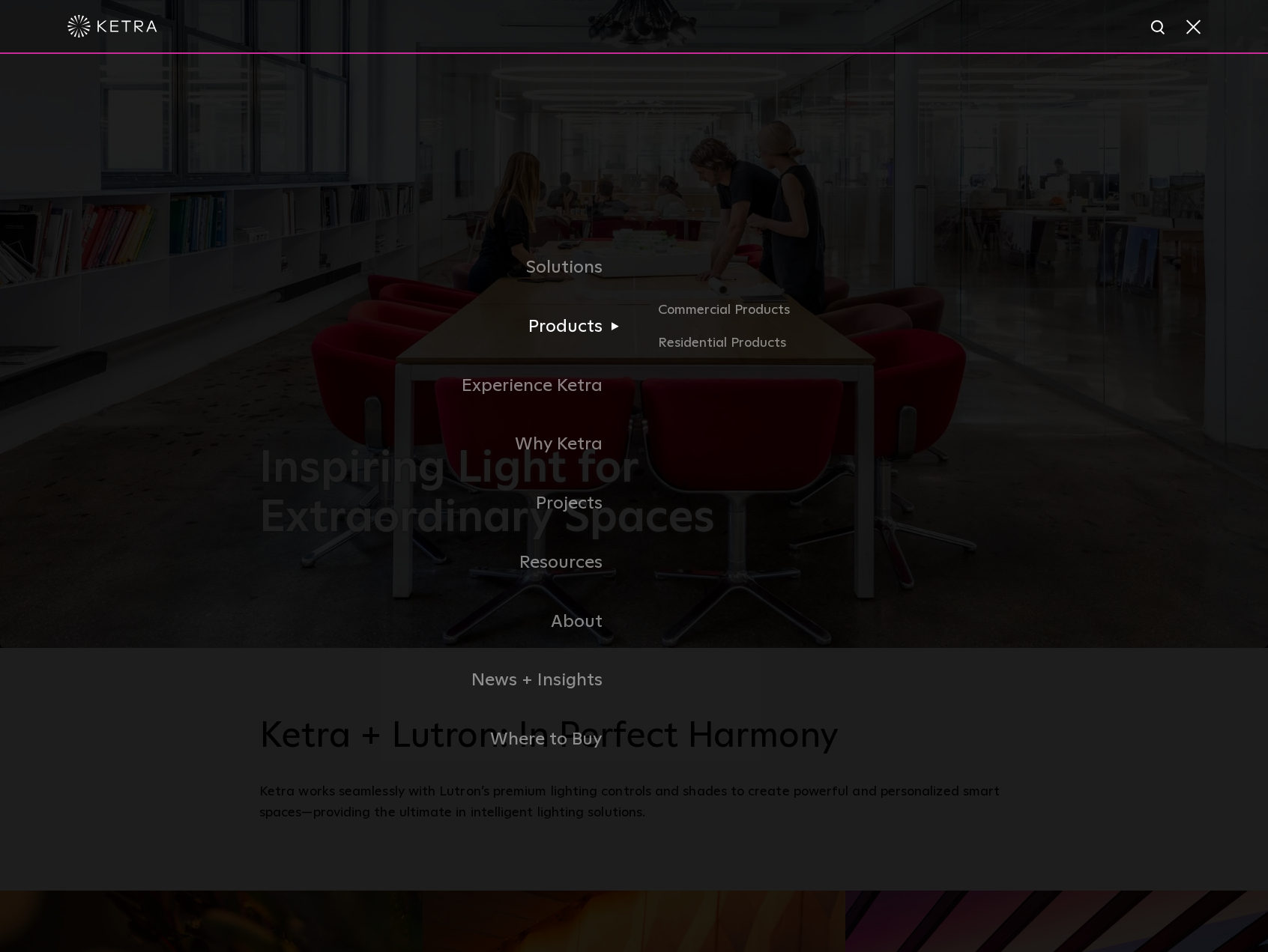  Describe the element at coordinates (447, 445) in the screenshot. I see `a: Why Ketra` at that location.